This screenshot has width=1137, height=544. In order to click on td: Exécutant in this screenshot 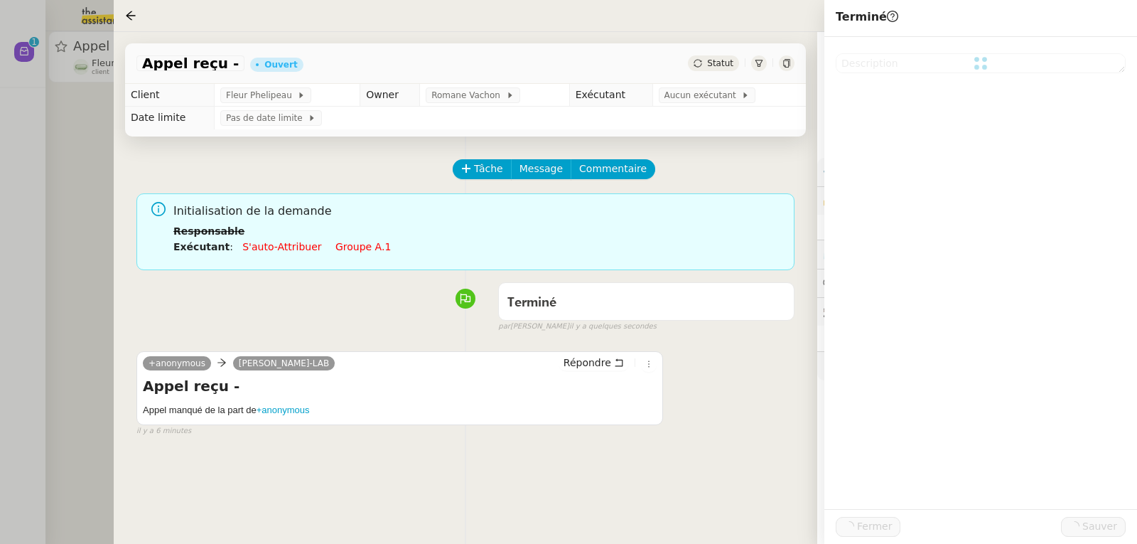, I will do `click(610, 95)`.